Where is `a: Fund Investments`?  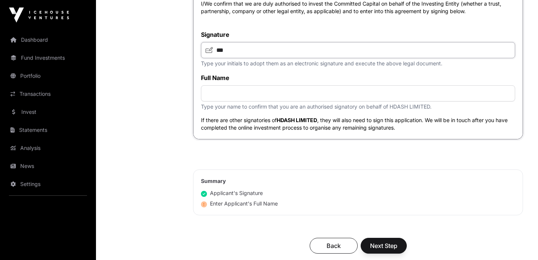
a: Fund Investments is located at coordinates (48, 58).